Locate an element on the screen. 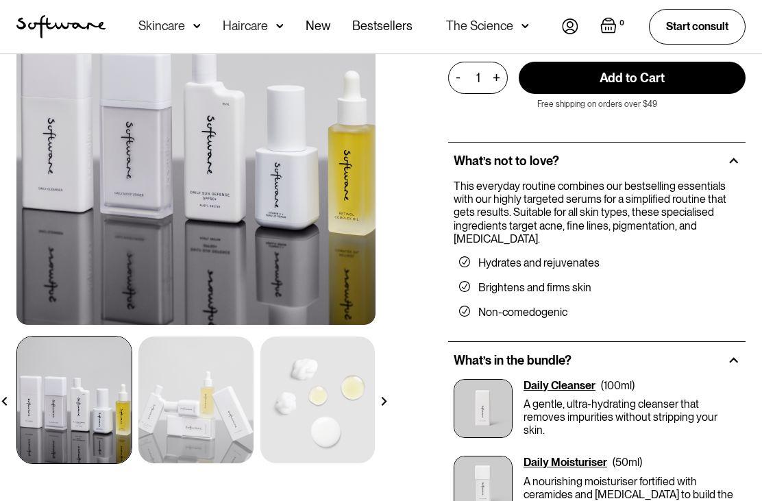  a: Open empty cart is located at coordinates (614, 27).